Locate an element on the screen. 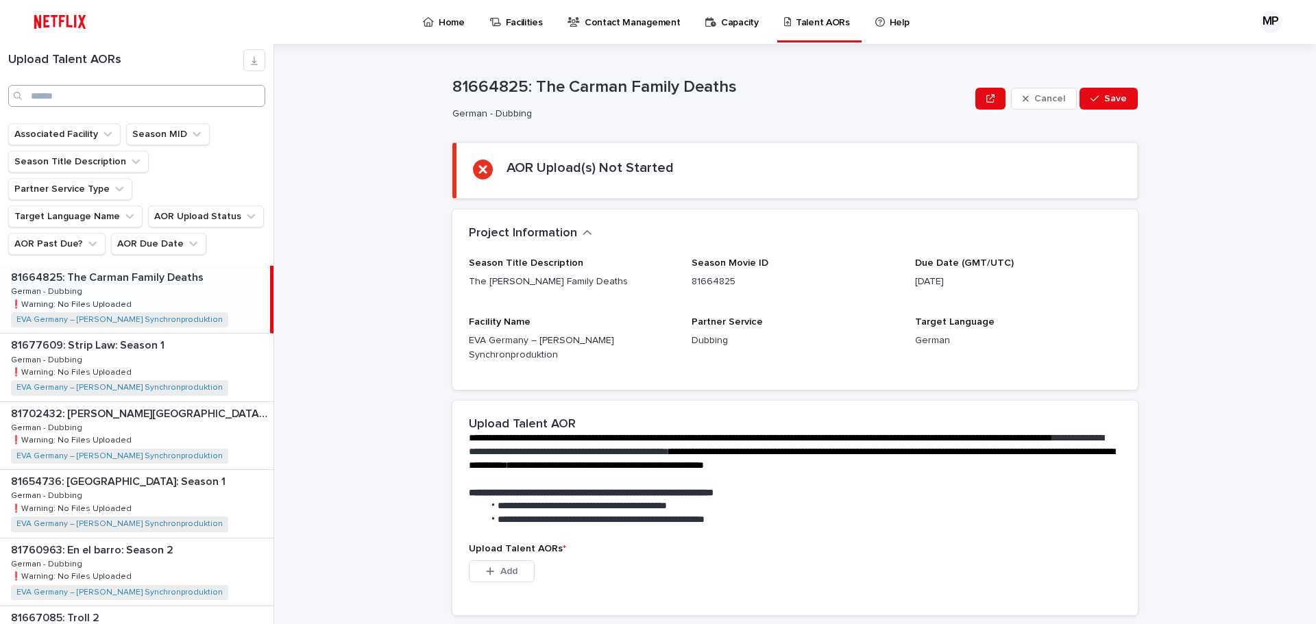 Image resolution: width=1316 pixels, height=624 pixels. span: Add is located at coordinates (509, 572).